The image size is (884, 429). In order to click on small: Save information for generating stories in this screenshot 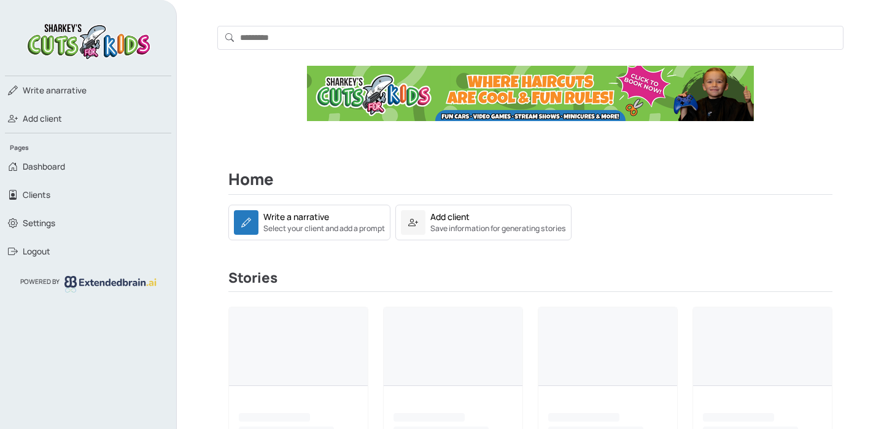, I will do `click(498, 228)`.